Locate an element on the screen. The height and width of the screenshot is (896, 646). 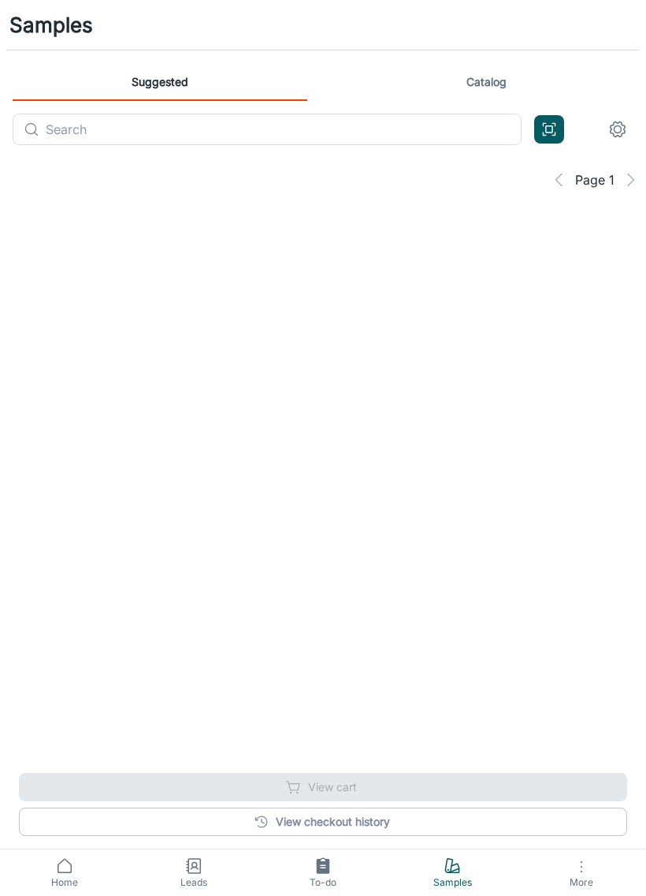
span: Home is located at coordinates (65, 882).